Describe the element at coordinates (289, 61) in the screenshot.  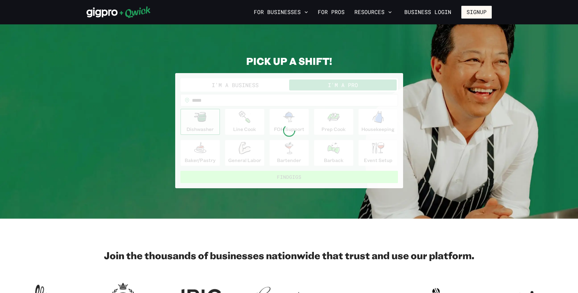
I see `h2: PICK UP A SHIFT!` at that location.